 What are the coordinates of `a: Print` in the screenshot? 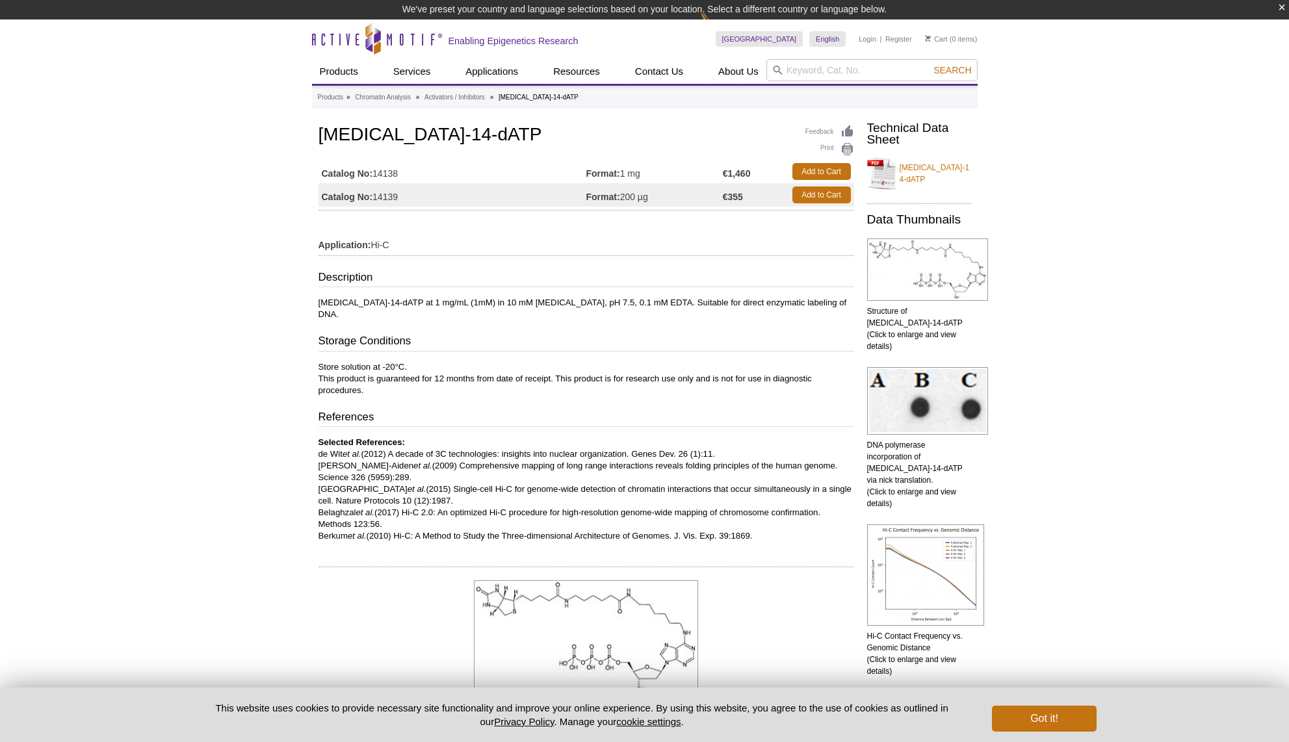 It's located at (830, 150).